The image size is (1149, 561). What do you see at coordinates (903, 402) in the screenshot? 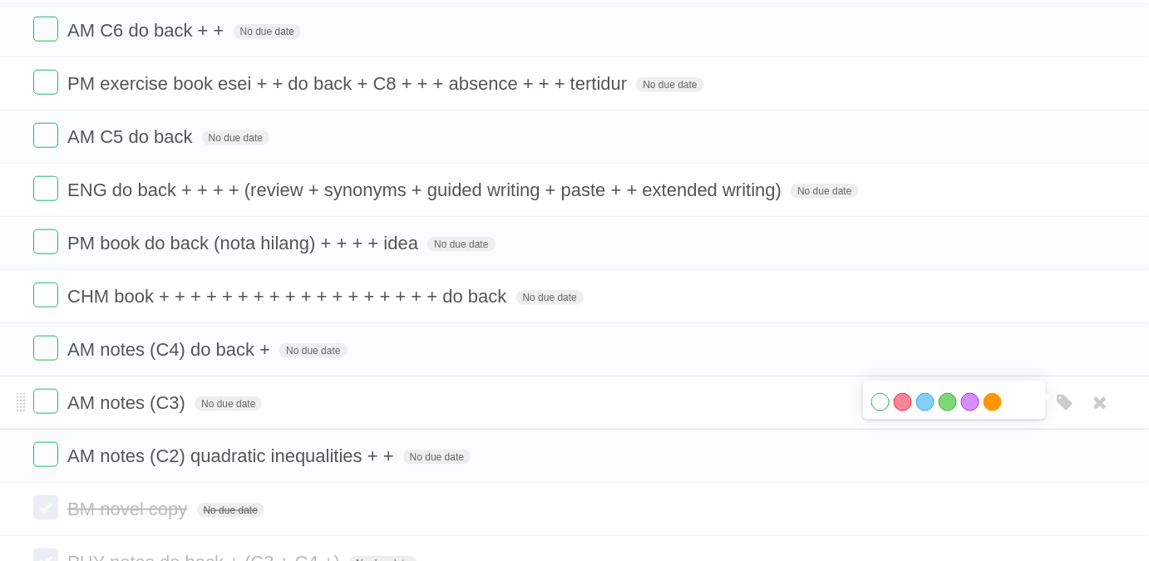
I see `label: Red` at bounding box center [903, 402].